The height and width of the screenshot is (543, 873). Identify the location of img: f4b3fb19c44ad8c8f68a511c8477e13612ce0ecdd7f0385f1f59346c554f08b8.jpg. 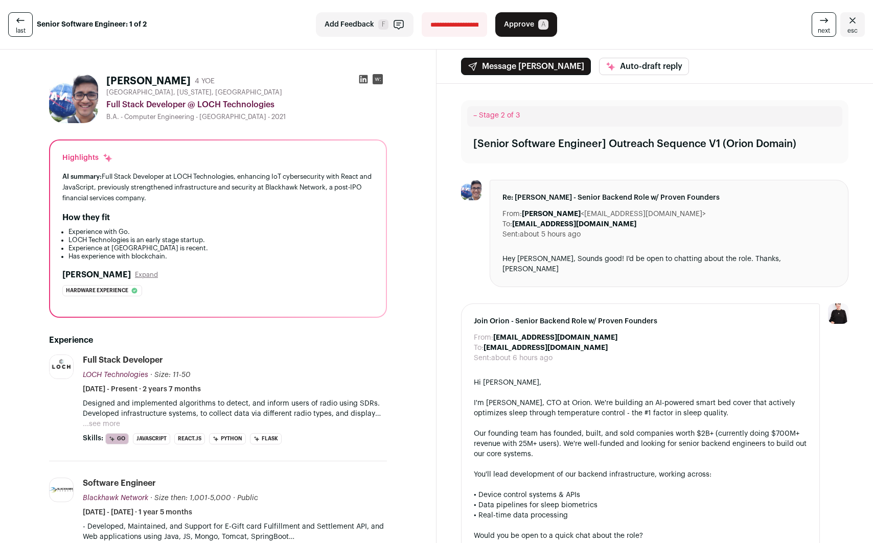
(61, 490).